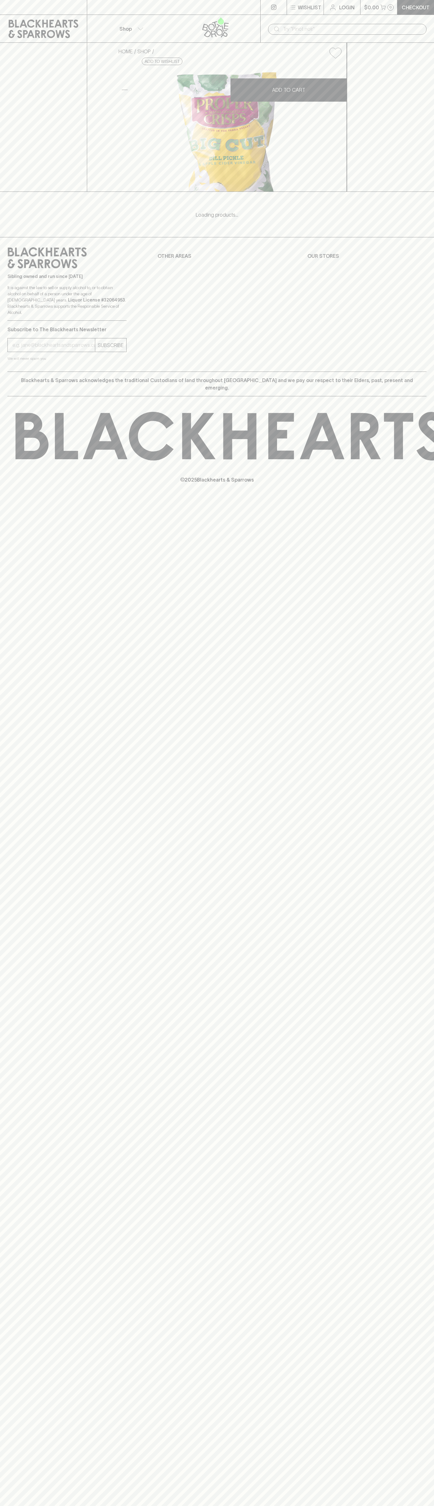 This screenshot has height=1506, width=434. What do you see at coordinates (67, 300) in the screenshot?
I see `p: It is against the law to sell or supply alcohol to, or to obtain alcohol on behalf of a person un...` at bounding box center [67, 300].